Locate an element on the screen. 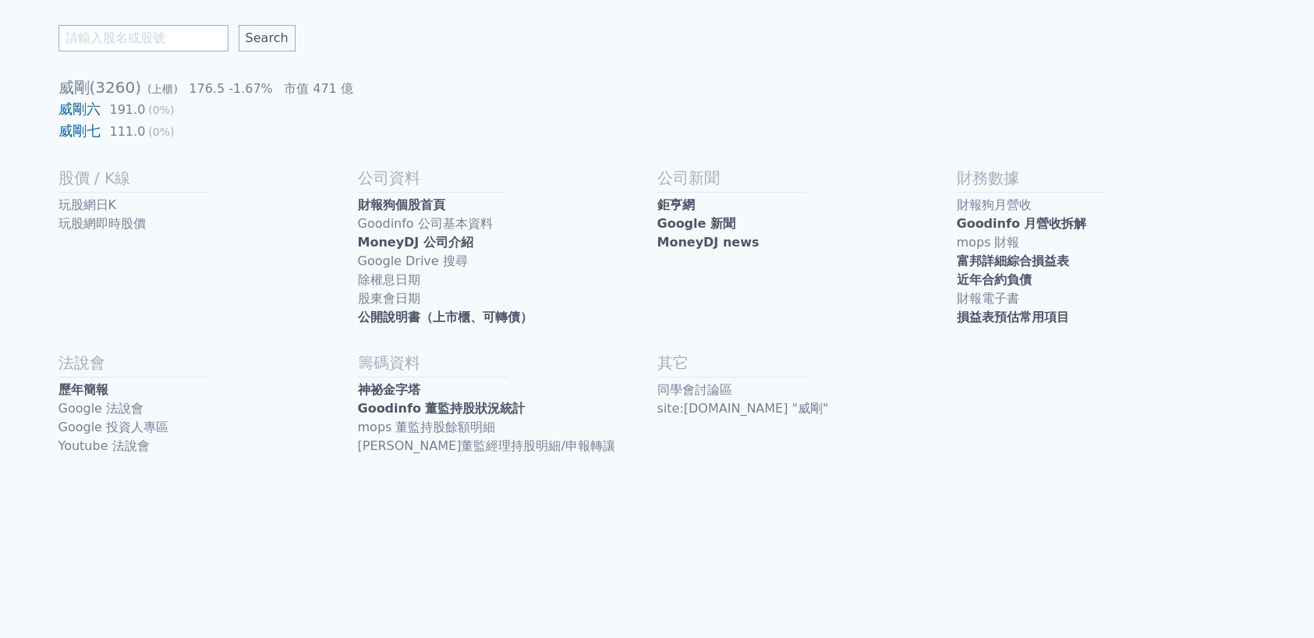  a: mops 財報 is located at coordinates (1106, 242).